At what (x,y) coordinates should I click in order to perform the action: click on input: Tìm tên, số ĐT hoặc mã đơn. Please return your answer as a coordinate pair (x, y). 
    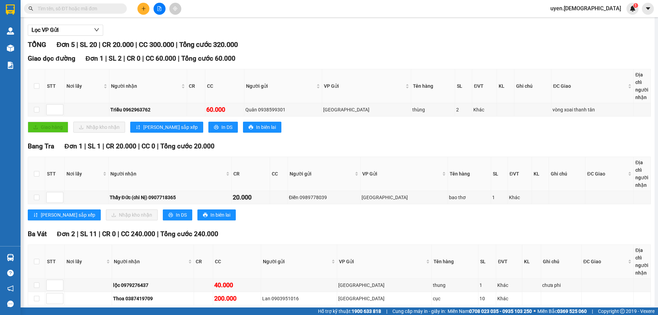
    Looking at the image, I should click on (78, 9).